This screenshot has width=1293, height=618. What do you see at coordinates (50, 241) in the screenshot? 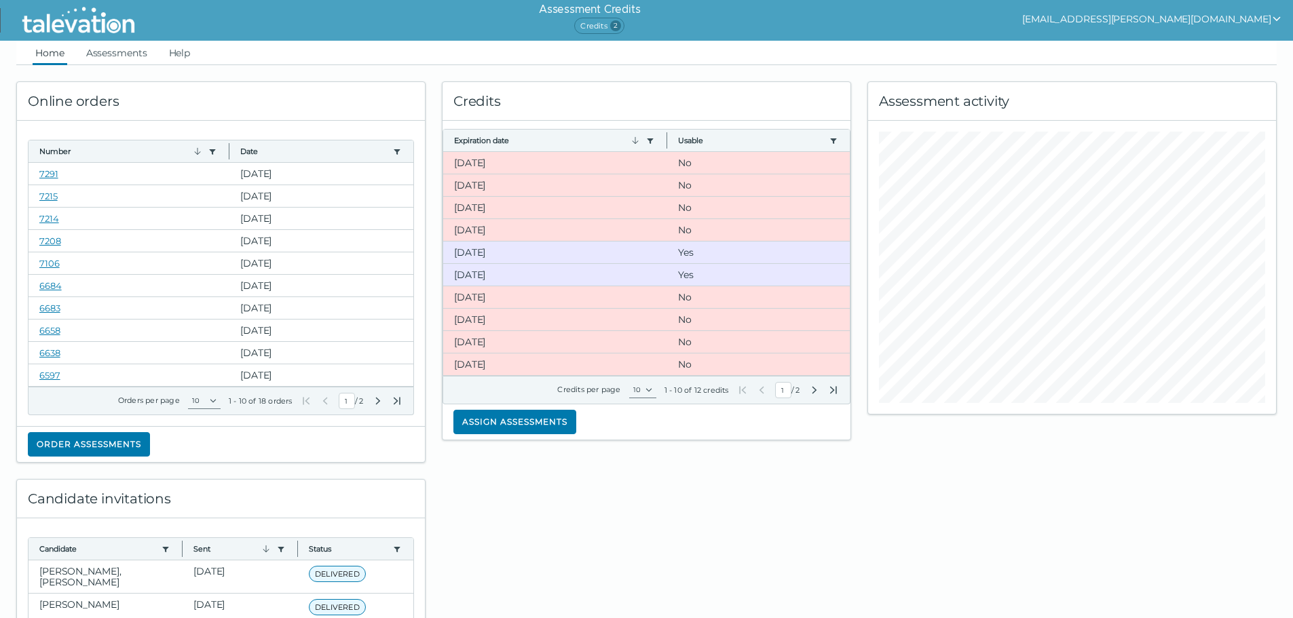
I see `a: 7208` at bounding box center [50, 241].